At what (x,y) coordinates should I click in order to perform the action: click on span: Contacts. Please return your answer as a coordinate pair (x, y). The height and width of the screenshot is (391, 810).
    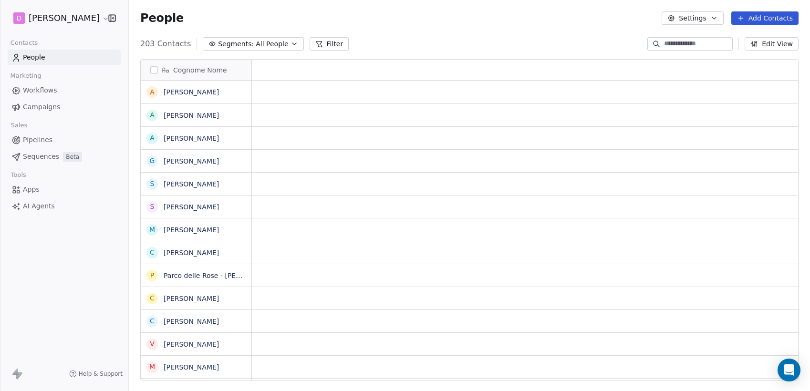
    Looking at the image, I should click on (24, 43).